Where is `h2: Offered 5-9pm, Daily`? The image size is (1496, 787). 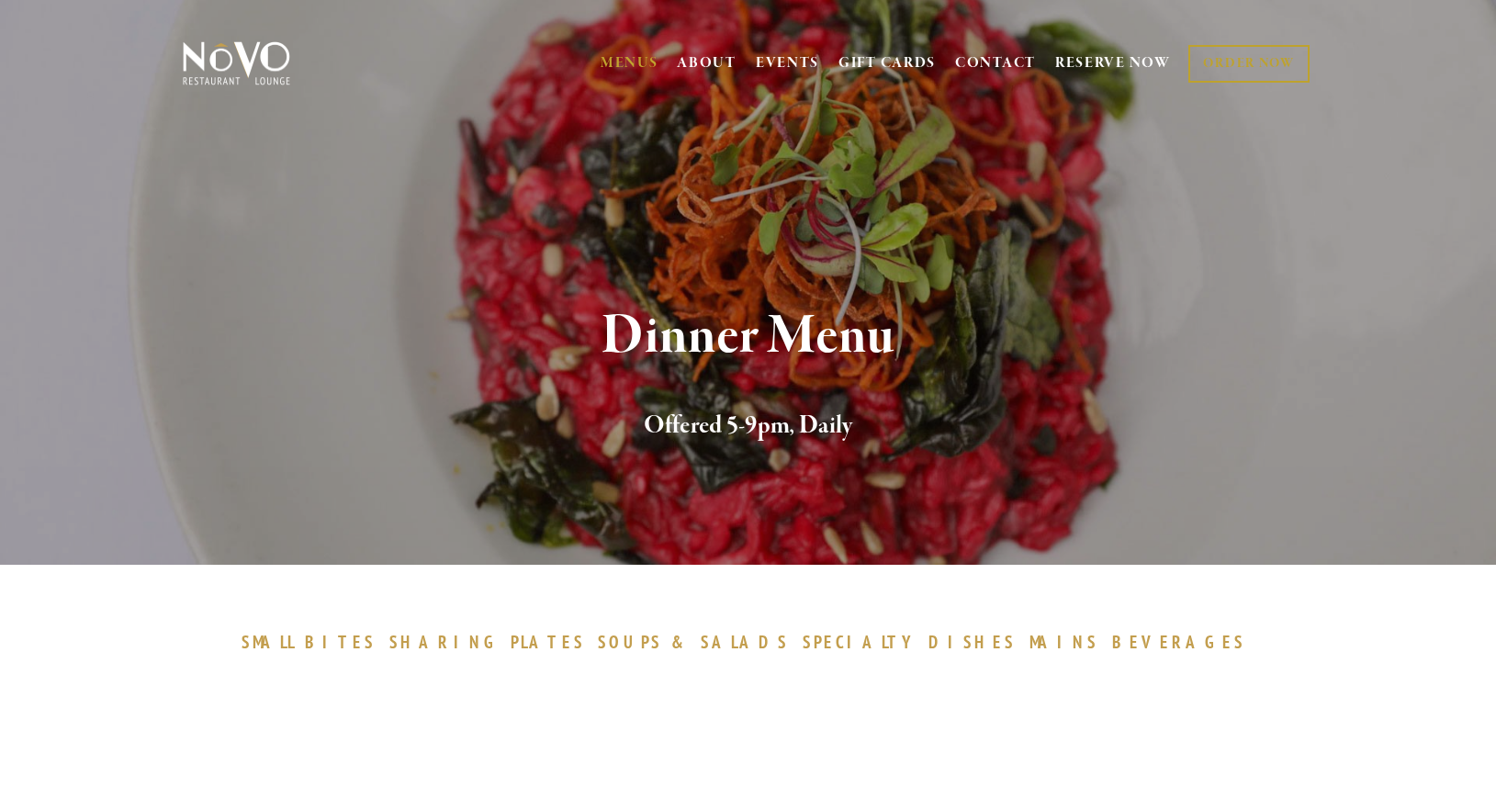
h2: Offered 5-9pm, Daily is located at coordinates (748, 426).